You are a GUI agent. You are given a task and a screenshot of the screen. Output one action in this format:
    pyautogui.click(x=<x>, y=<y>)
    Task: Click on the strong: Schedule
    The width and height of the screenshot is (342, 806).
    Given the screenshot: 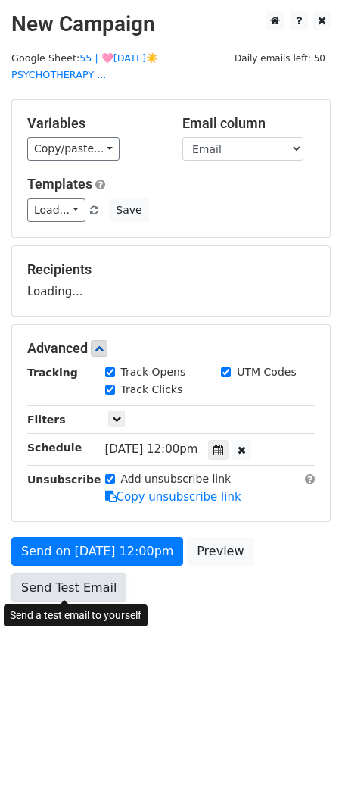 What is the action you would take?
    pyautogui.click(x=55, y=448)
    